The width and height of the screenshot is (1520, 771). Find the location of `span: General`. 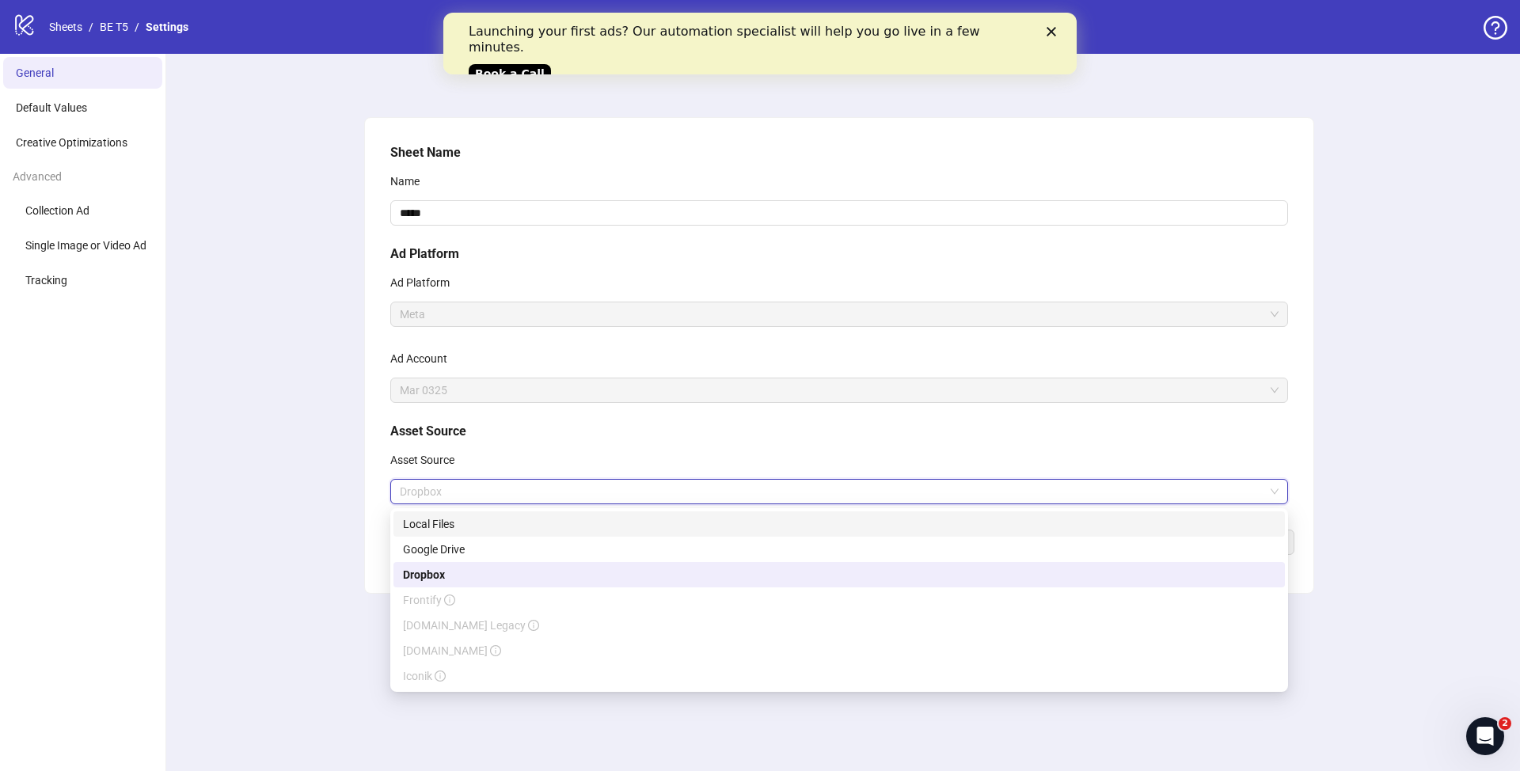

span: General is located at coordinates (35, 73).